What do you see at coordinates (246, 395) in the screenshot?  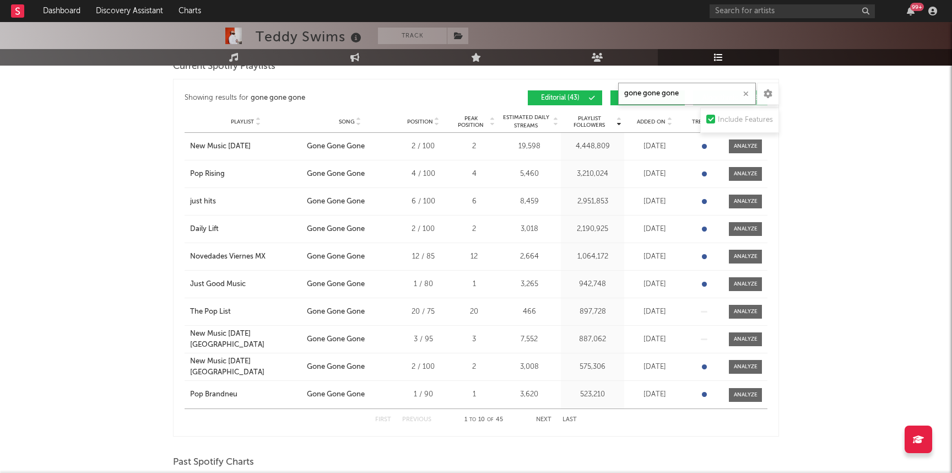 I see `a: Pop Brandneu` at bounding box center [246, 395].